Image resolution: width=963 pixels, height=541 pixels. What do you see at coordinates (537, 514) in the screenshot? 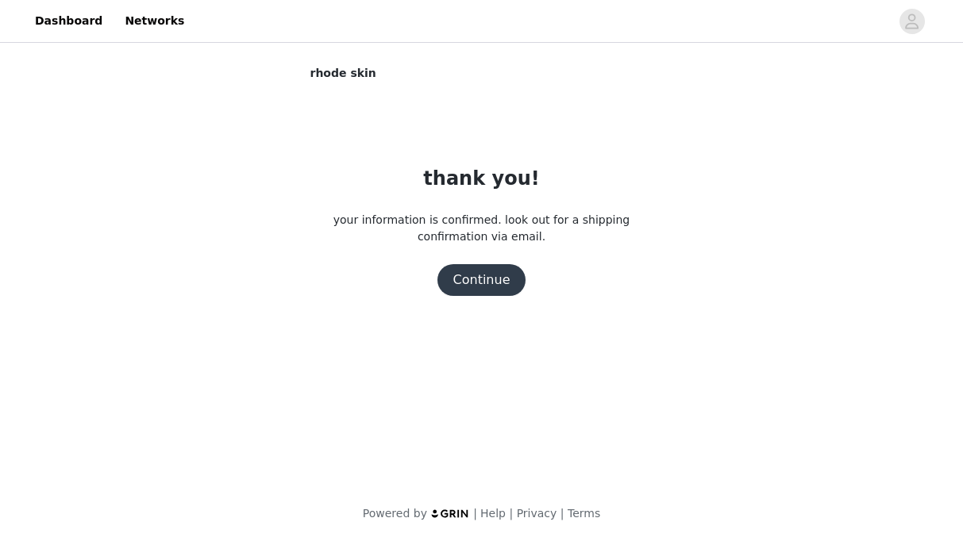
I see `a: Privacy` at bounding box center [537, 514].